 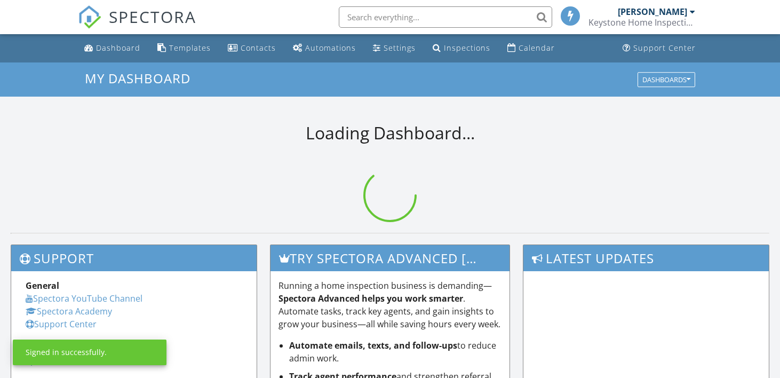 I want to click on strong: Automate emails, texts, and follow-ups, so click(x=373, y=345).